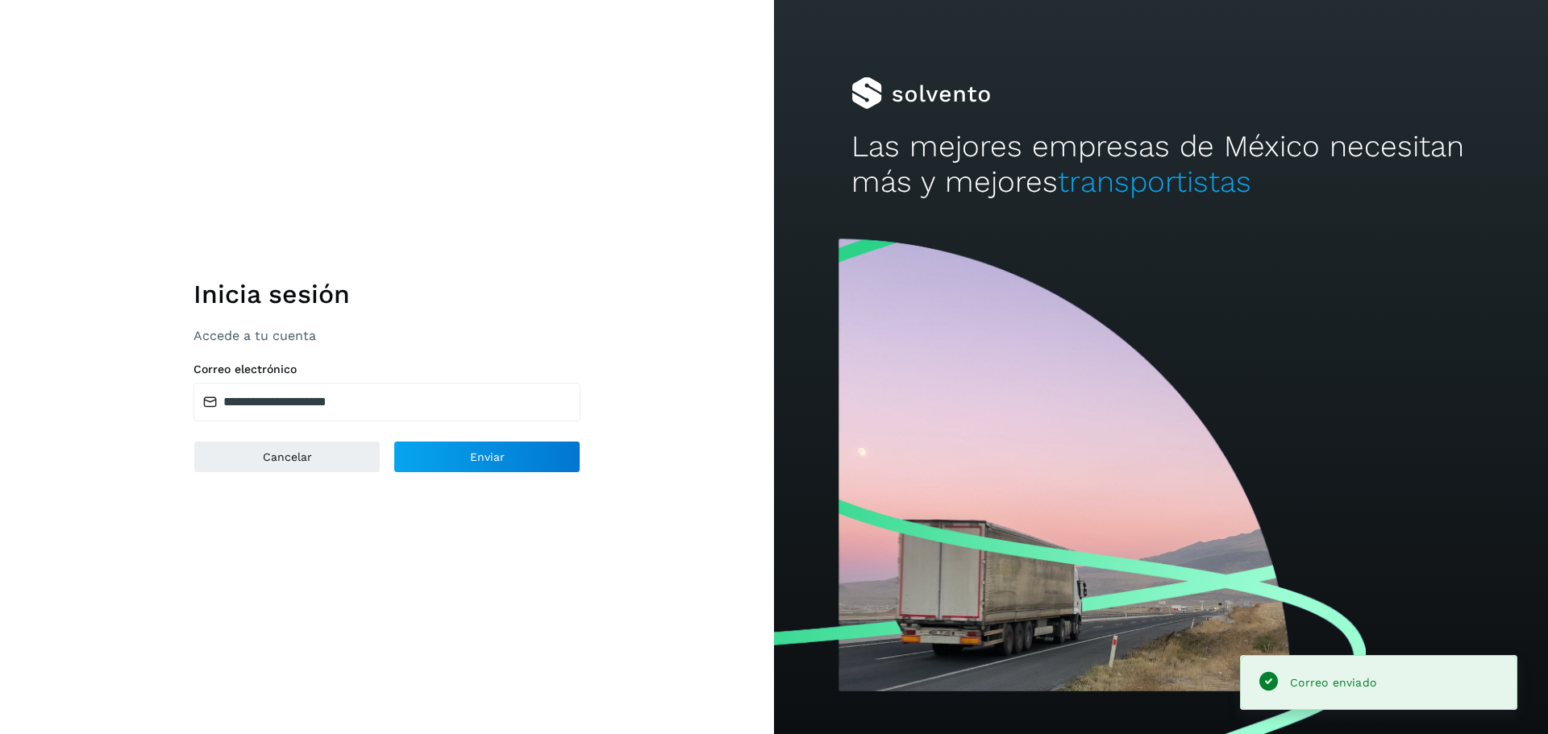 This screenshot has width=1548, height=734. What do you see at coordinates (487, 457) in the screenshot?
I see `span: Enviar` at bounding box center [487, 457].